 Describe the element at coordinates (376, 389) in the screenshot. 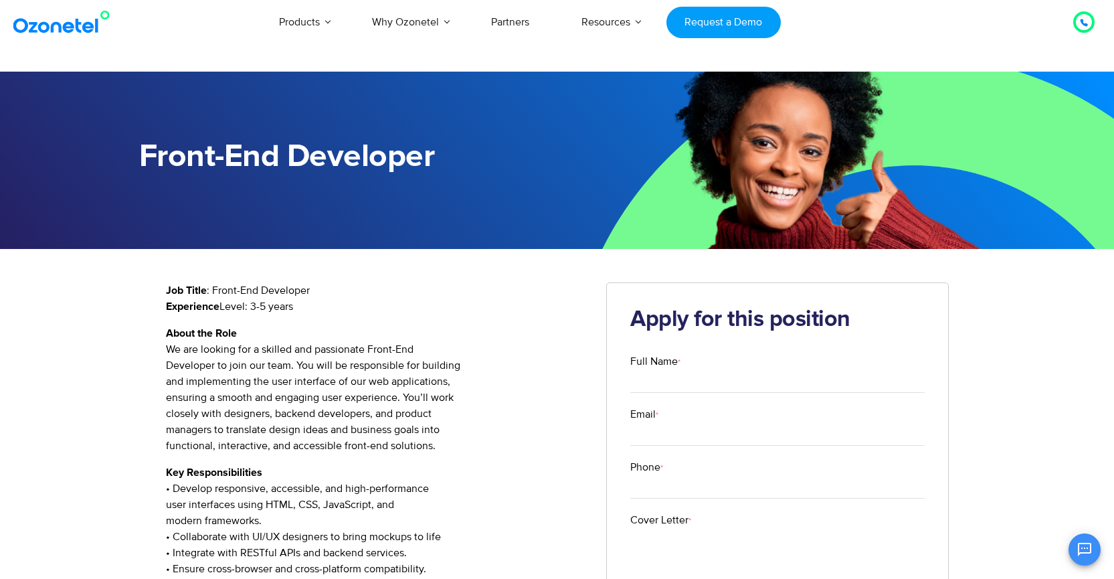

I see `p: We are looking for a skilled and passionate Front-End Developer to join our team. You will be res...` at that location.